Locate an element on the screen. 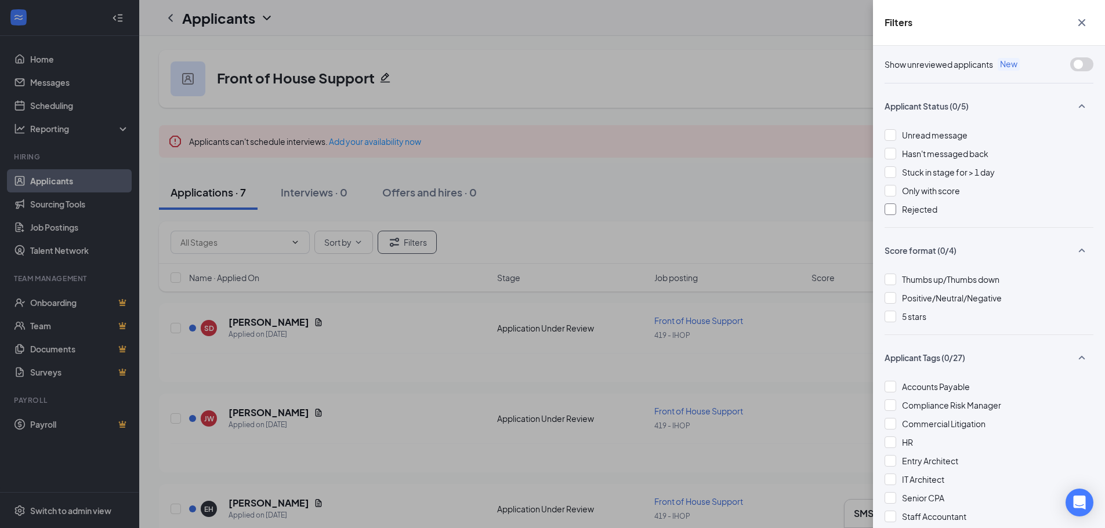 The height and width of the screenshot is (528, 1105). button: Cross is located at coordinates (1081, 23).